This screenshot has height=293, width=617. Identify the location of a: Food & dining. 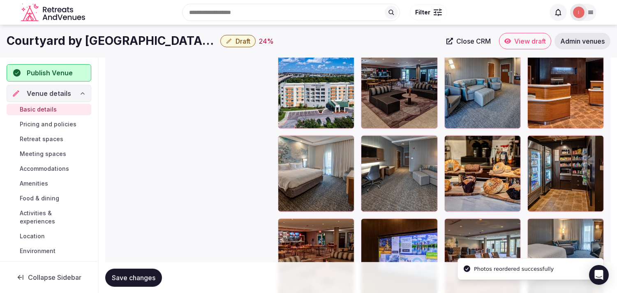
(49, 198).